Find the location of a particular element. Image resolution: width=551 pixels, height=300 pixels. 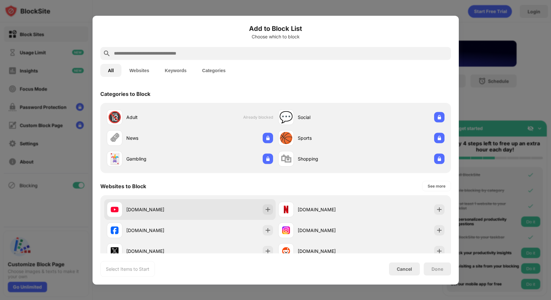

div: See more is located at coordinates (436, 186).